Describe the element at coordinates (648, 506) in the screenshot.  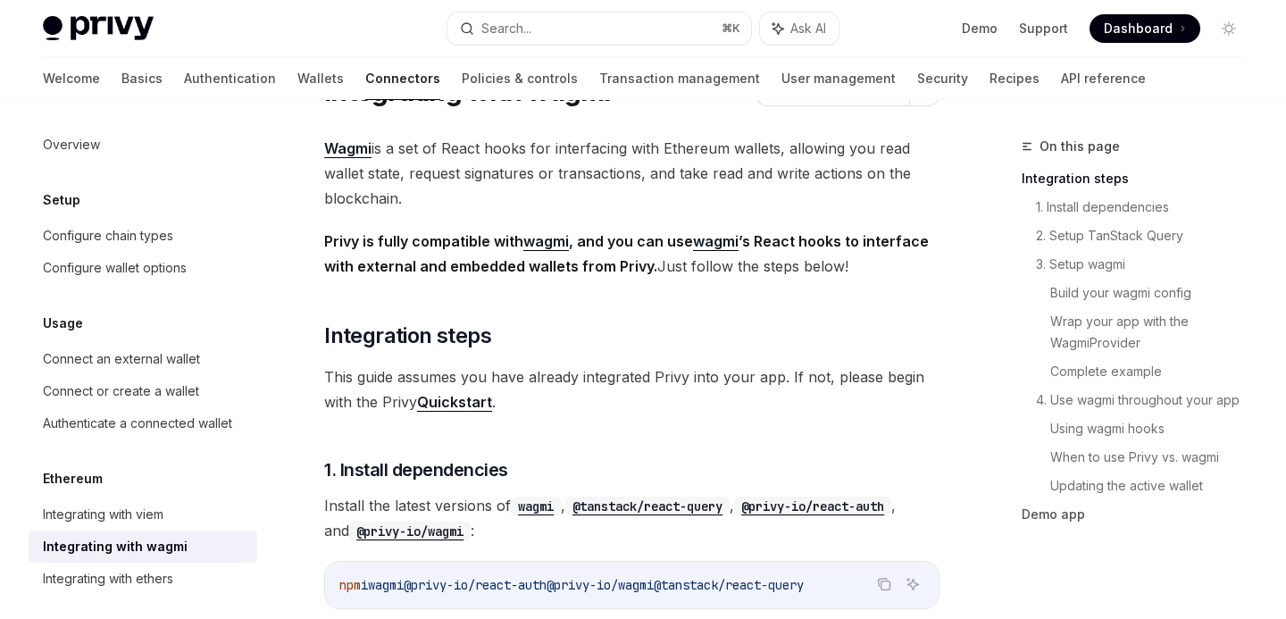
I see `code: @tanstack/react-query` at that location.